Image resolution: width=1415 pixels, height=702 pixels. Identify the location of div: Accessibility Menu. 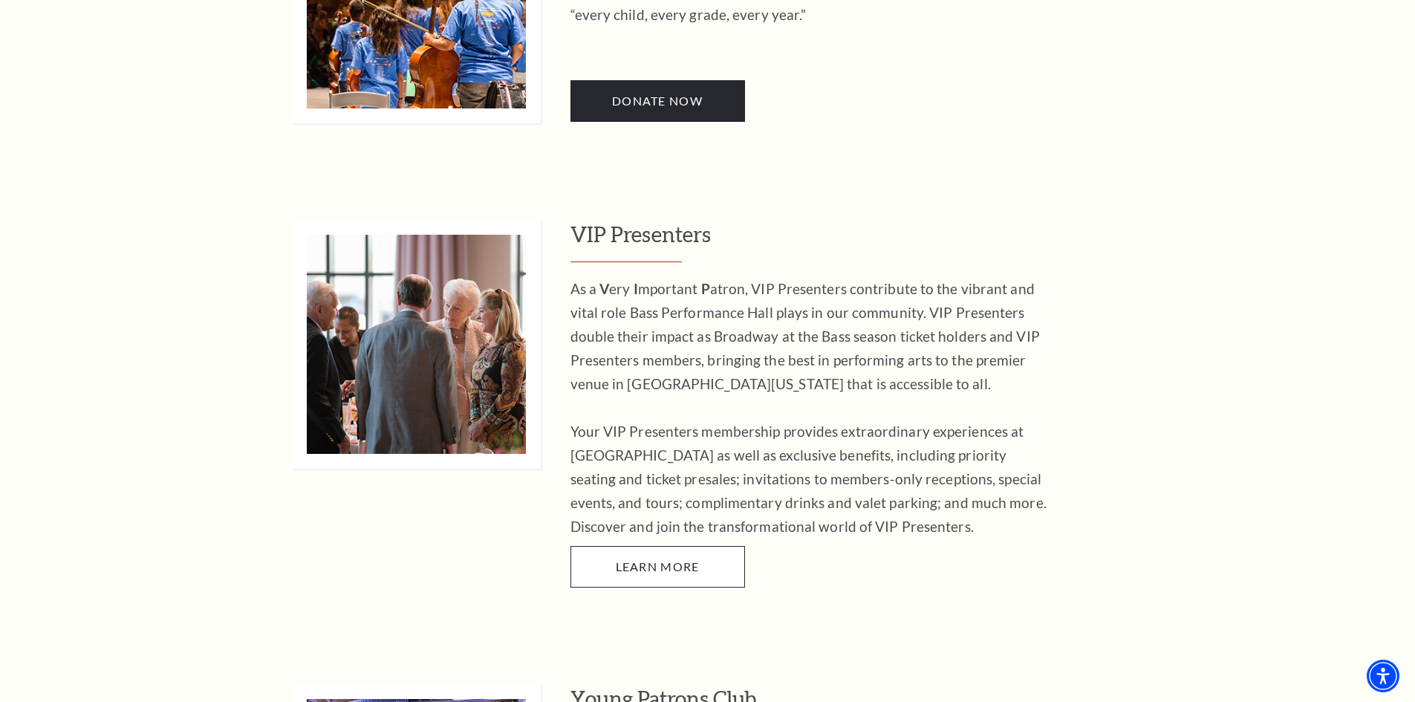
(1383, 676).